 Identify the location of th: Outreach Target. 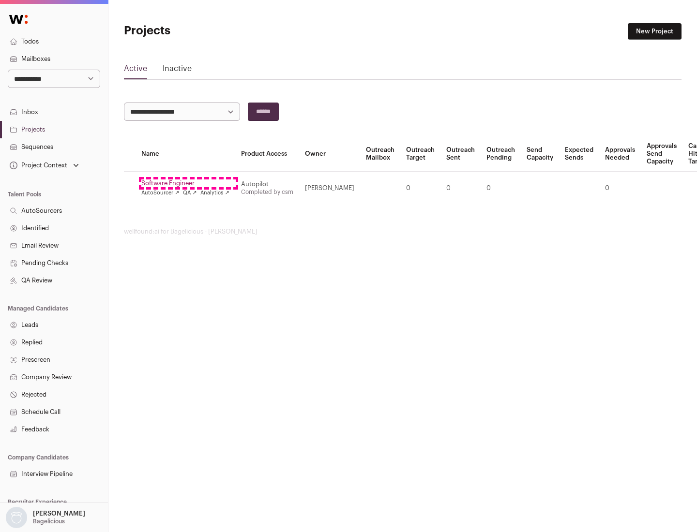
(420, 154).